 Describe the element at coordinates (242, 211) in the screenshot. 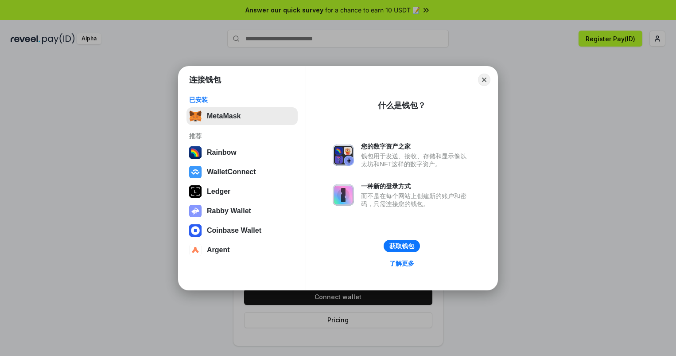

I see `button: Rabby Wallet` at that location.